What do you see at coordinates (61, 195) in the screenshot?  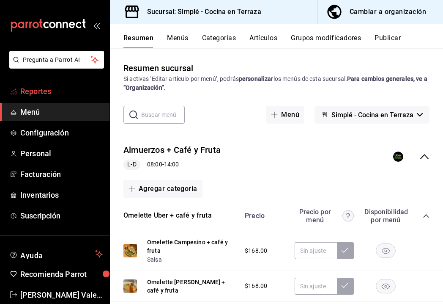 I see `span: Inventarios` at bounding box center [61, 195].